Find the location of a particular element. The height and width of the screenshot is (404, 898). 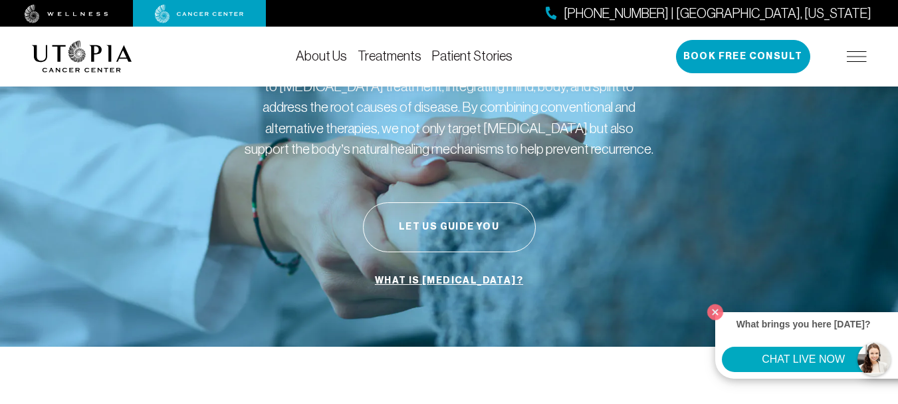

a: Treatments is located at coordinates (390, 56).